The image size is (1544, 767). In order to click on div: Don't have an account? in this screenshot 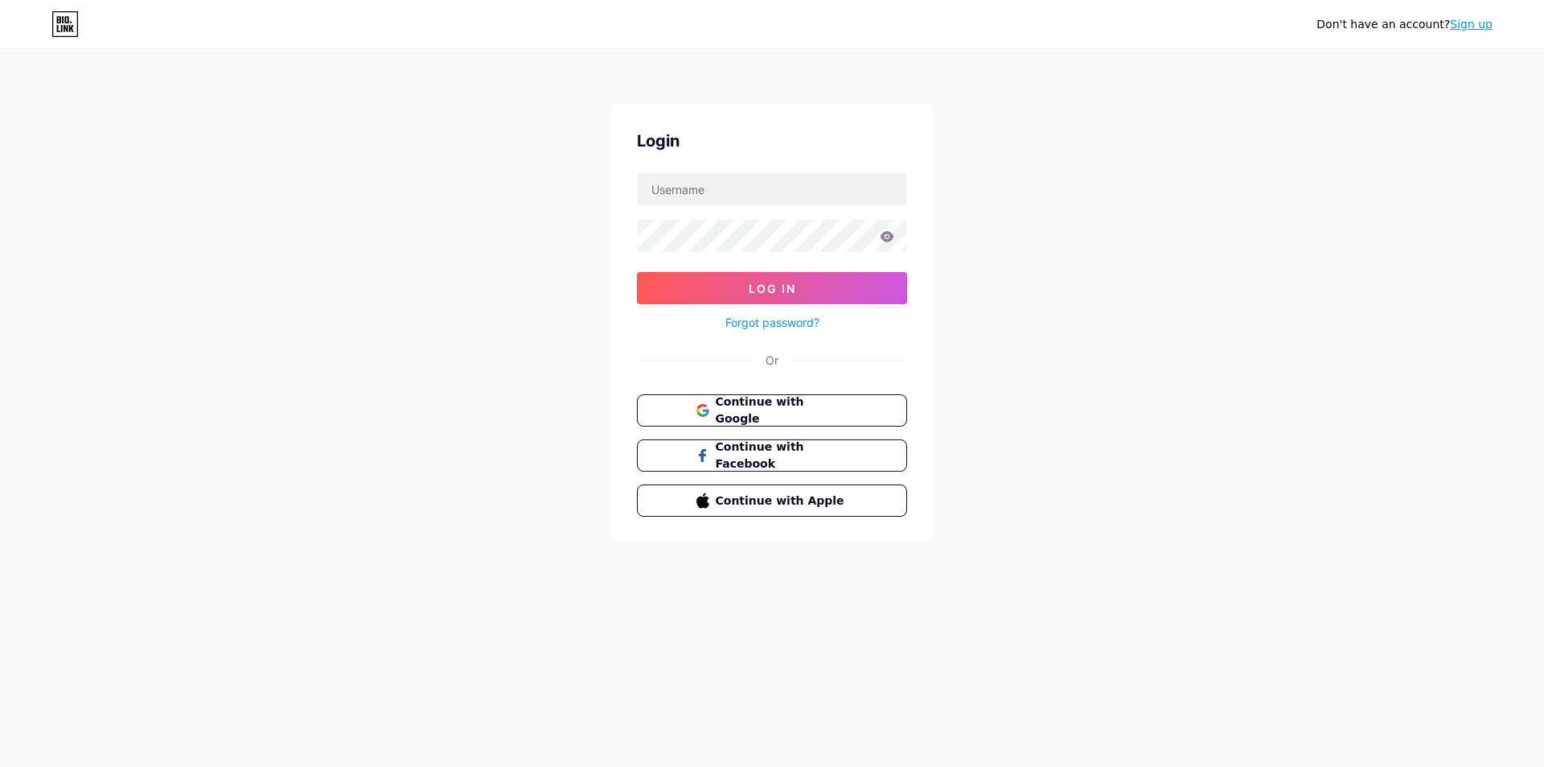, I will do `click(1405, 24)`.